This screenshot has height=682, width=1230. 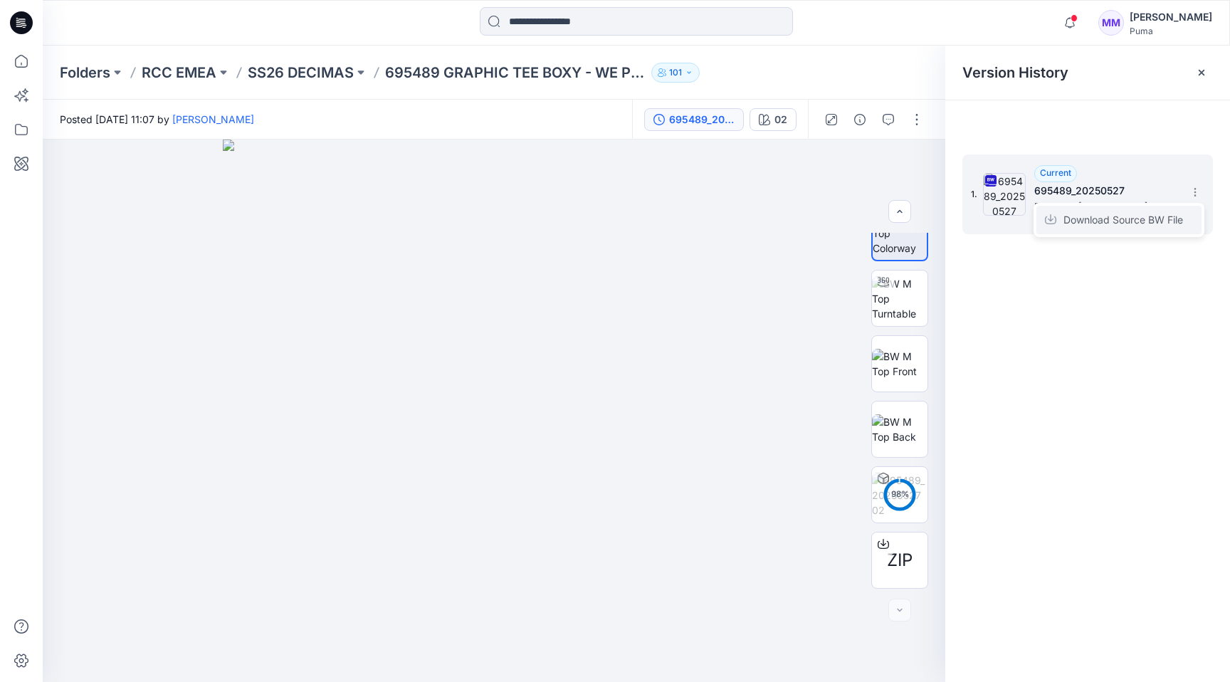 What do you see at coordinates (900, 560) in the screenshot?
I see `span: ZIP` at bounding box center [900, 560].